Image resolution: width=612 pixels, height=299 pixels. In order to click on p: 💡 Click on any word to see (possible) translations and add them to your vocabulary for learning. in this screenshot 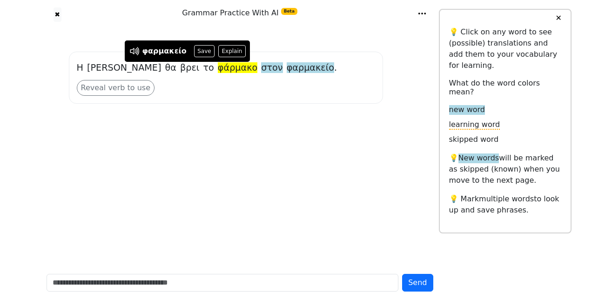, I will do `click(505, 49)`.